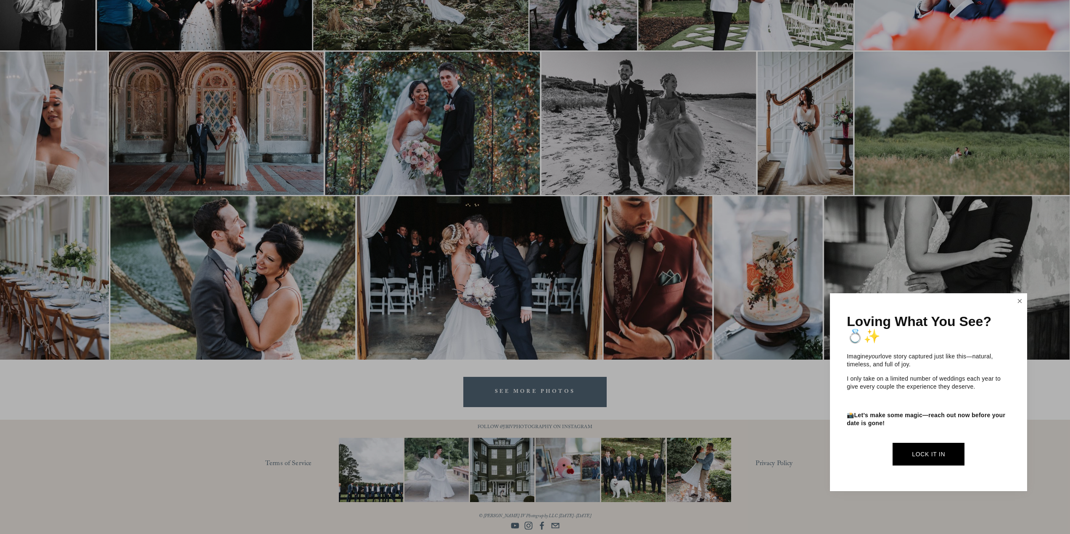 The image size is (1070, 534). I want to click on h1: Loving What You See? 💍✨, so click(928, 329).